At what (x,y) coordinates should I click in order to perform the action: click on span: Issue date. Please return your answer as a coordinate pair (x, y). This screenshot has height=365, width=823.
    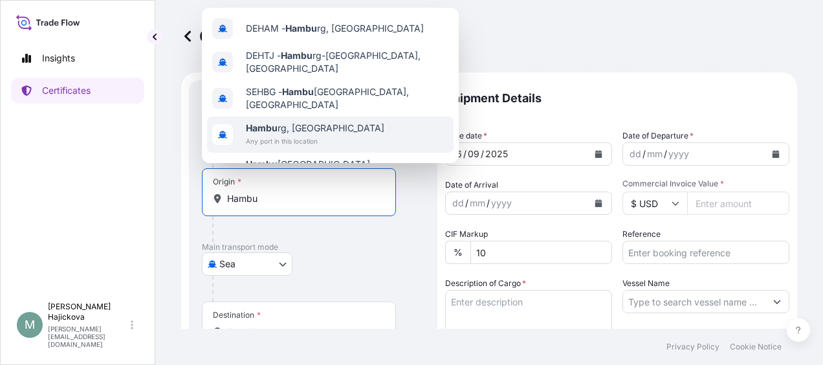
    Looking at the image, I should click on (466, 136).